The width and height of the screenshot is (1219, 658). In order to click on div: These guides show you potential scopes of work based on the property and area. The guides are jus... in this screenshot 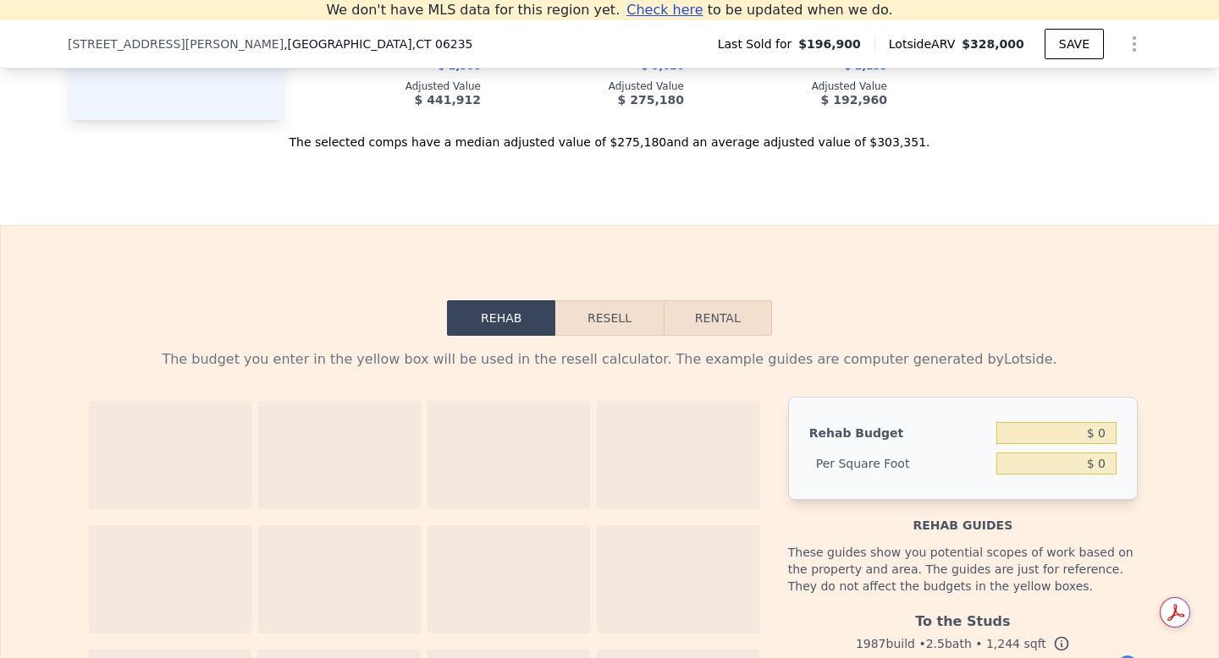, I will do `click(962, 570)`.